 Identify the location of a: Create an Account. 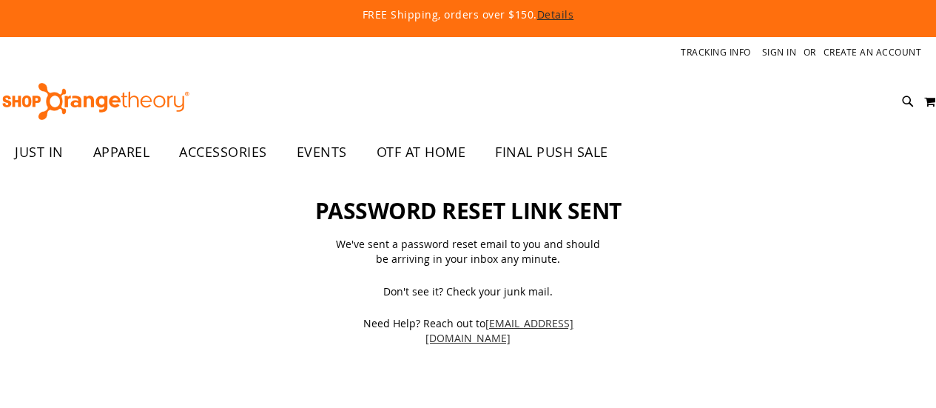
(873, 52).